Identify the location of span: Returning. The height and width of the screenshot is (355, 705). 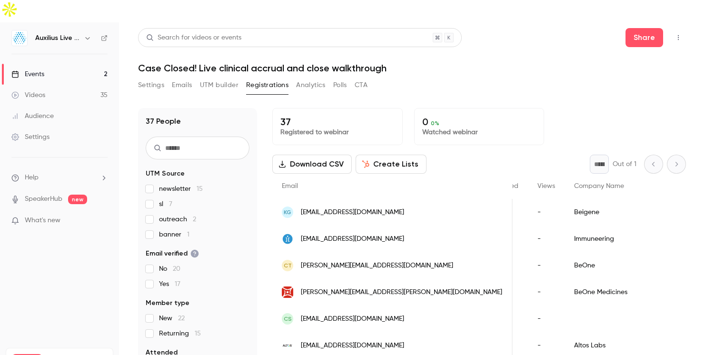
(180, 334).